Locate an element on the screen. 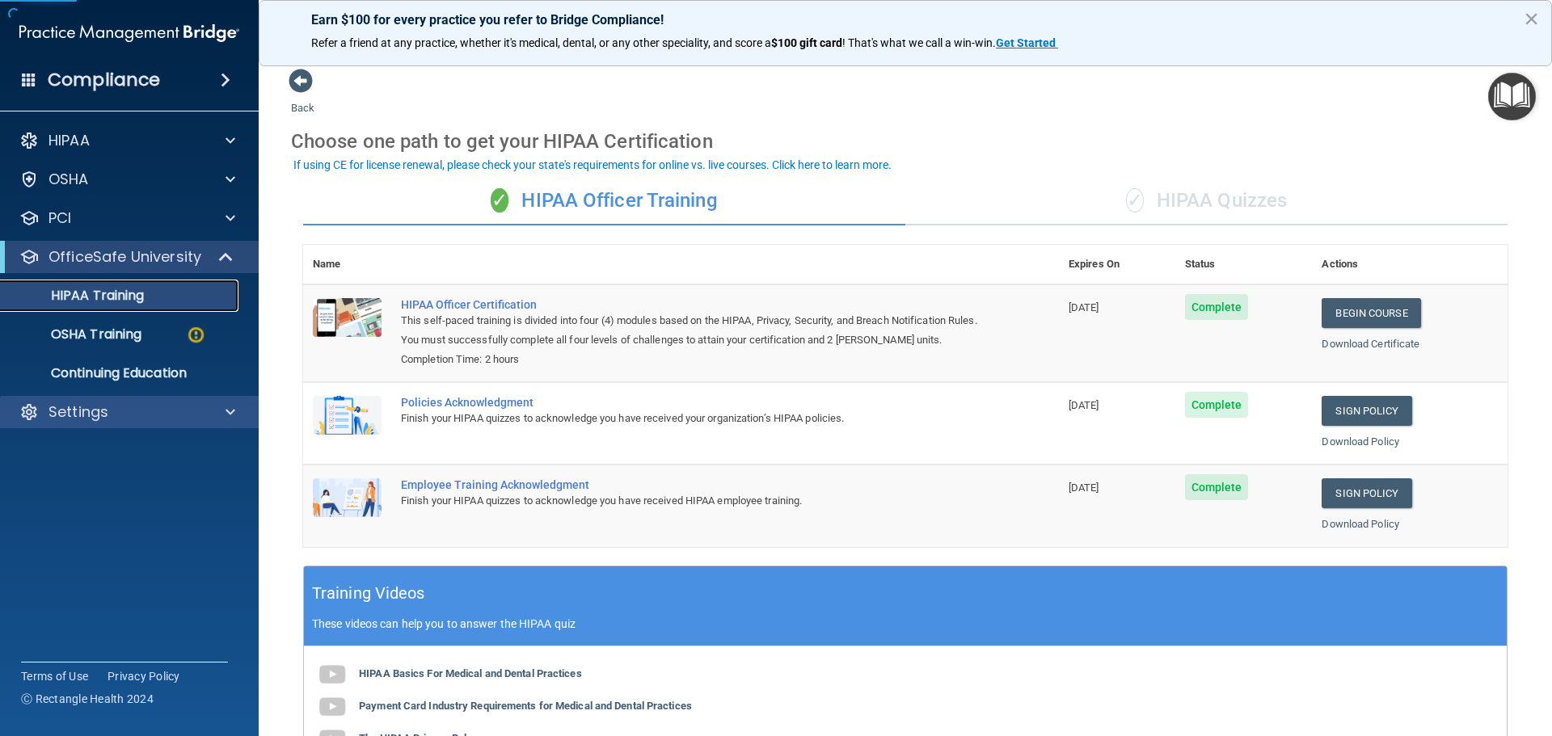 The image size is (1552, 736). th: Name is located at coordinates (347, 264).